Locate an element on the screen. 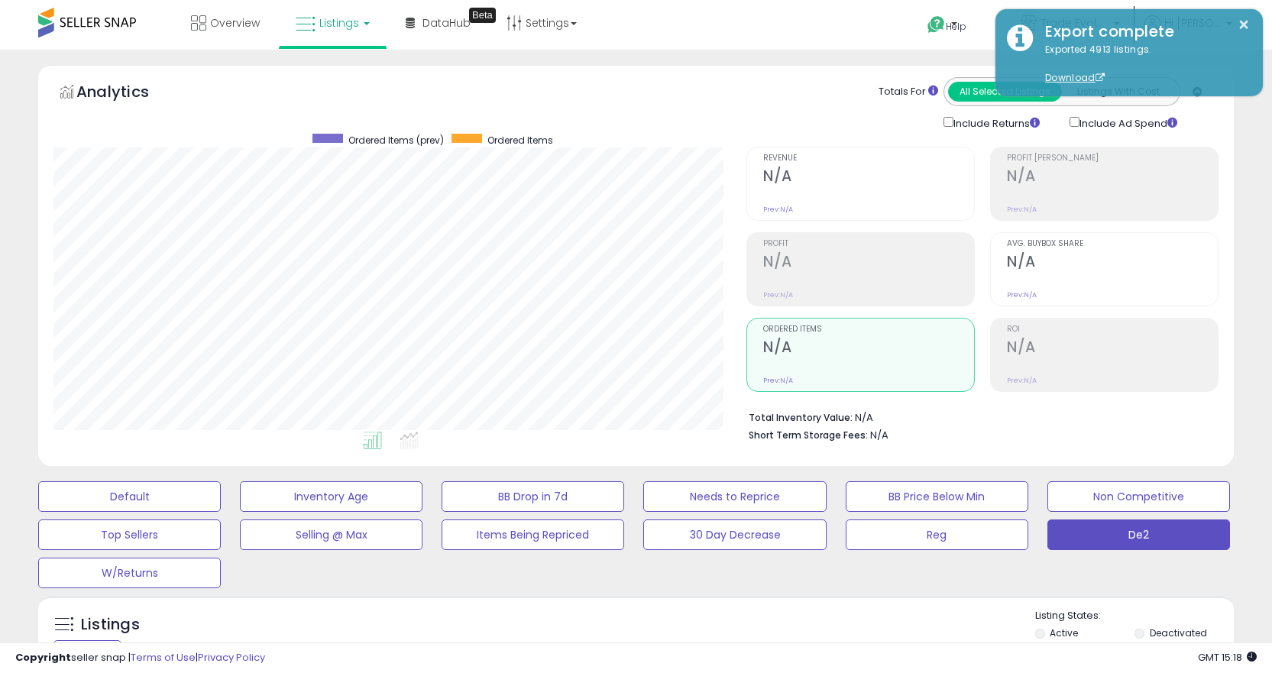 Image resolution: width=1272 pixels, height=673 pixels. i: Get Help is located at coordinates (936, 24).